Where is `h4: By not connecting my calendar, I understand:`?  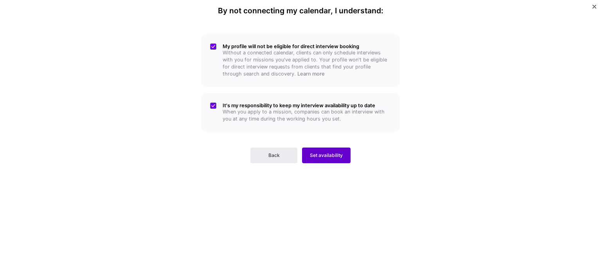
h4: By not connecting my calendar, I understand: is located at coordinates (301, 11).